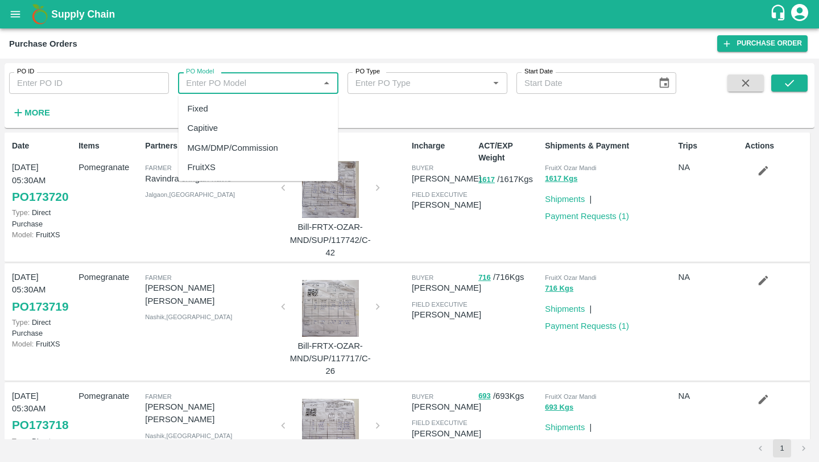 This screenshot has width=819, height=462. I want to click on button: 693, so click(484, 396).